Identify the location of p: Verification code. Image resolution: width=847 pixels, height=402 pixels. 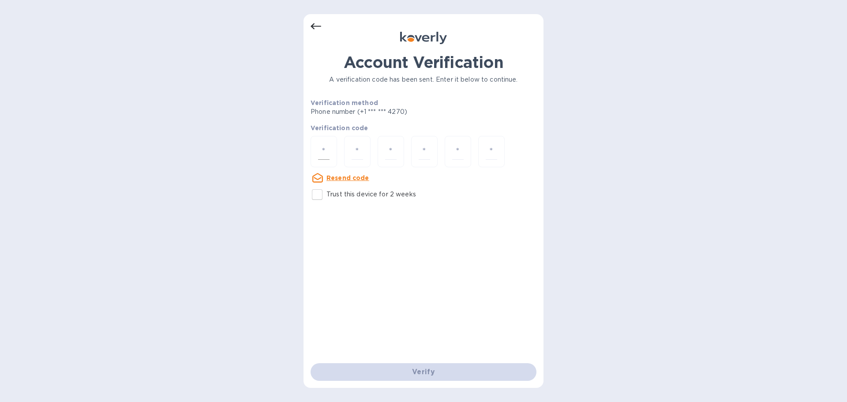
(423, 128).